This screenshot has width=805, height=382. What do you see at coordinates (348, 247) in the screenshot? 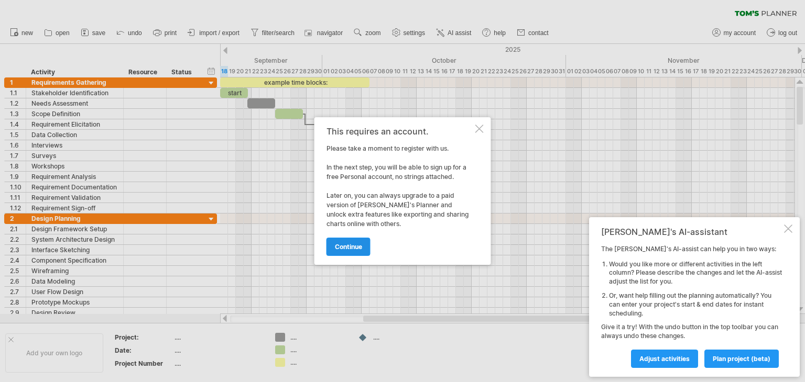
I see `a: continue` at bounding box center [348, 247].